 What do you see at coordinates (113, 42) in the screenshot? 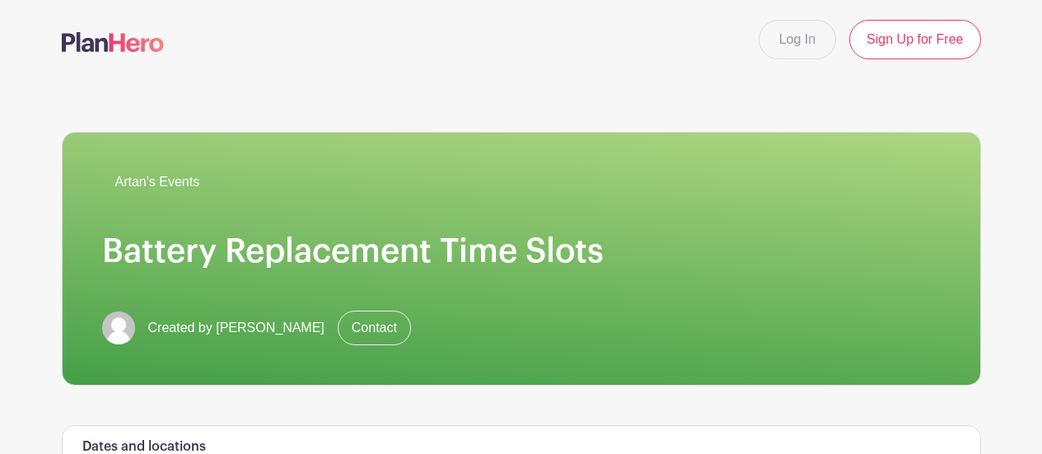
I see `img: logo-507f7623f17ff9eddc593b1ce0a138ce2505c220e1c5a4e2b4648c50719b7d32.svg` at bounding box center [113, 42].